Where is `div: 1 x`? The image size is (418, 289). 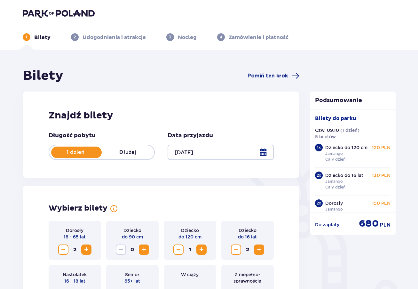 div: 1 x is located at coordinates (319, 147).